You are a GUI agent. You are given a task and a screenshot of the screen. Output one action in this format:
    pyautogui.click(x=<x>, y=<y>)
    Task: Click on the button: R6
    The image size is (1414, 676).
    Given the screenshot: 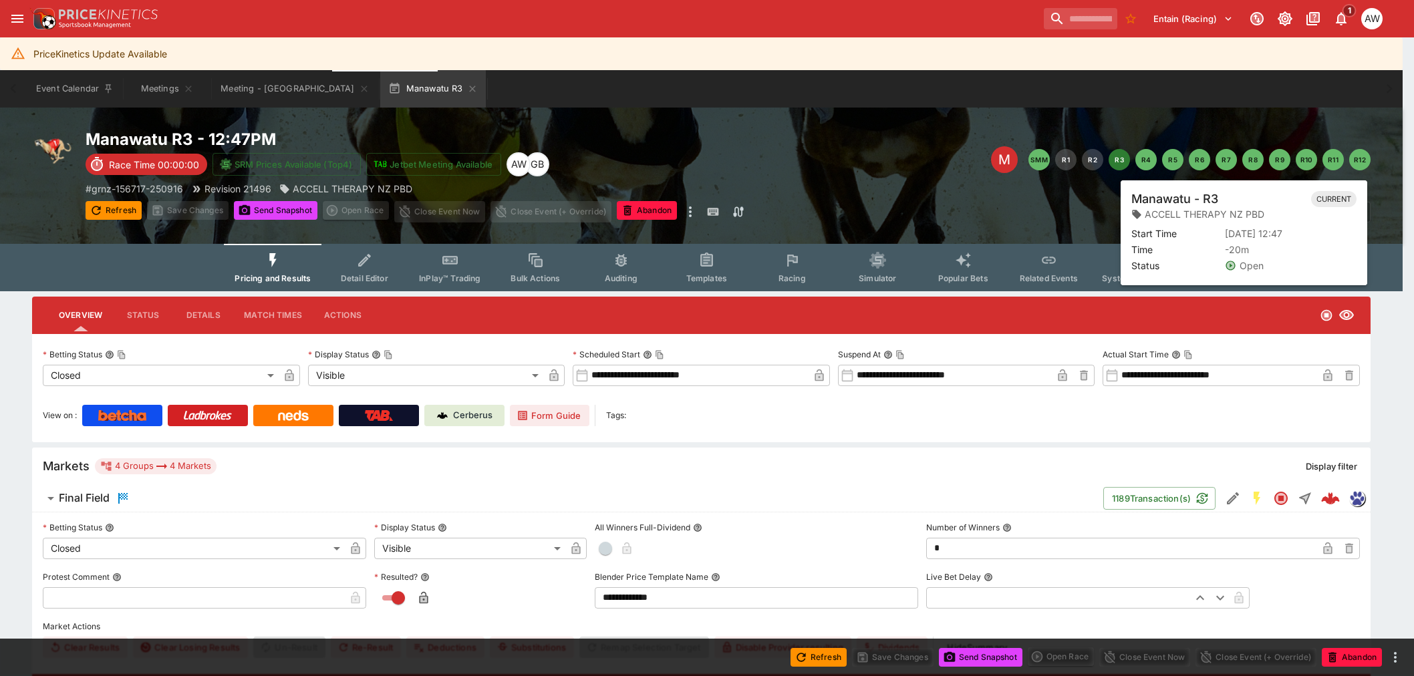 What is the action you would take?
    pyautogui.click(x=1200, y=160)
    